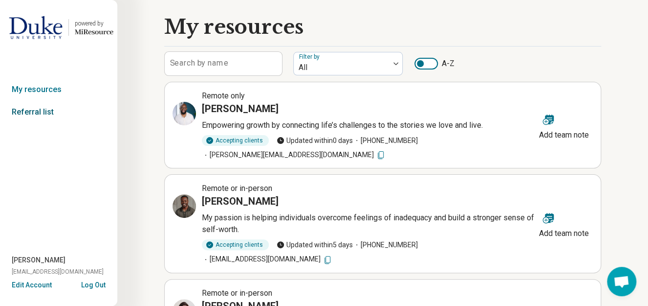  What do you see at coordinates (315, 244) in the screenshot?
I see `span: Updated within 5 days` at bounding box center [315, 244].